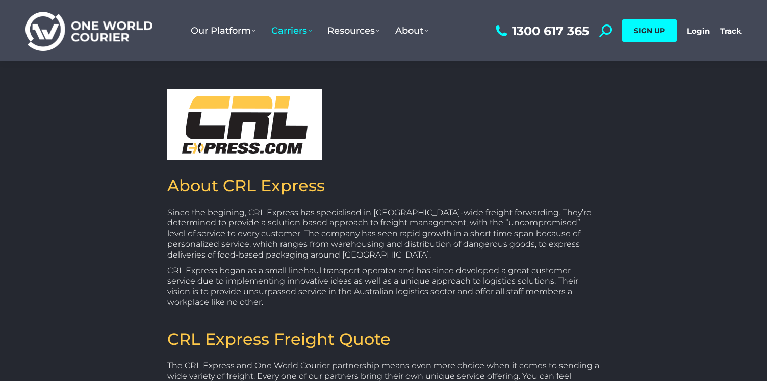  What do you see at coordinates (384, 287) in the screenshot?
I see `p: CRL Express began as a small linehaul transport operator and has since developed a great customer...` at bounding box center [384, 287].